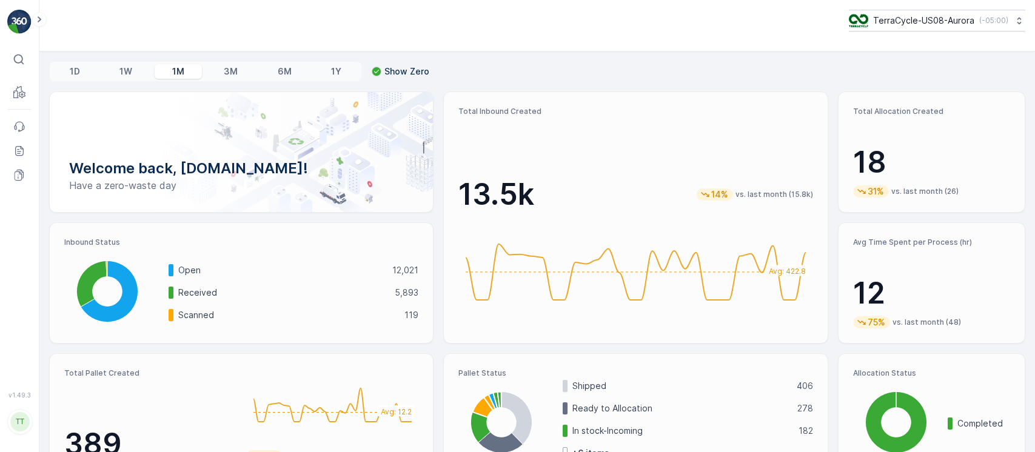  I want to click on p: 12,021, so click(405, 270).